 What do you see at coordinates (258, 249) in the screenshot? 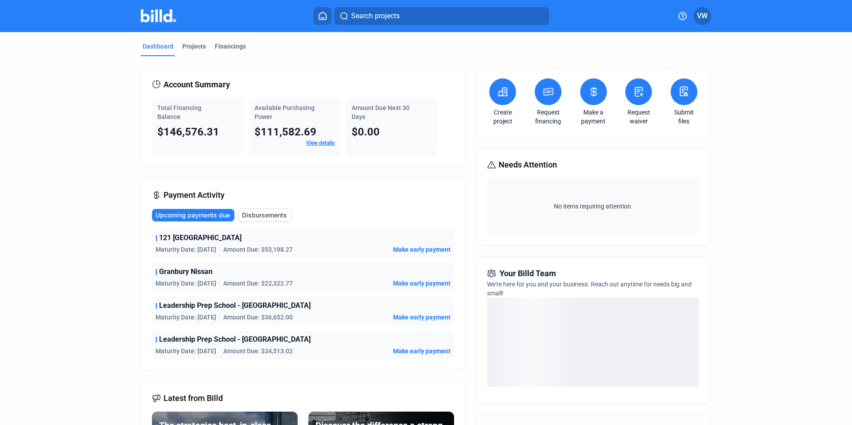
I see `span: Amount Due: $53,198.27` at bounding box center [258, 249].